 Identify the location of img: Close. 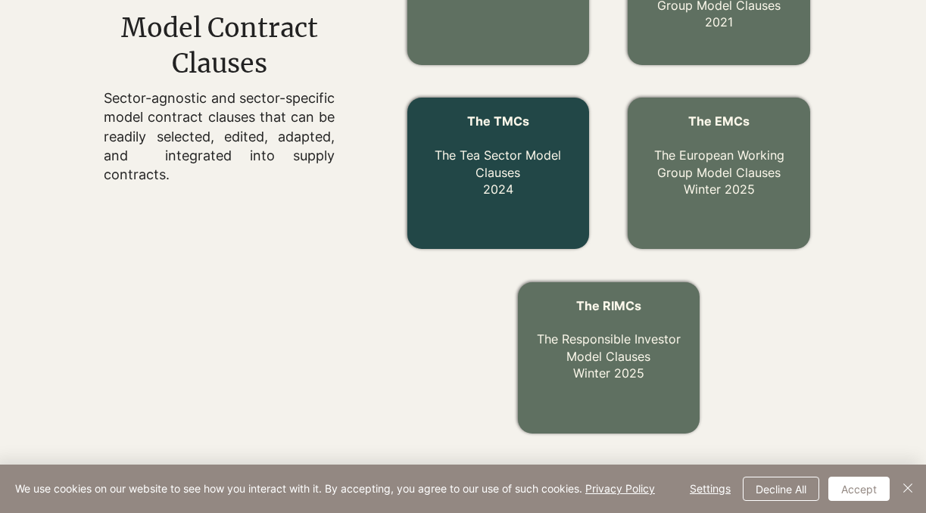
(908, 488).